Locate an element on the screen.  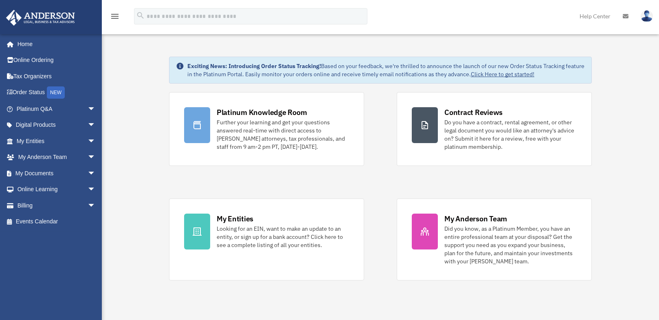
img: Anderson Advisors Platinum Portal is located at coordinates (40, 18).